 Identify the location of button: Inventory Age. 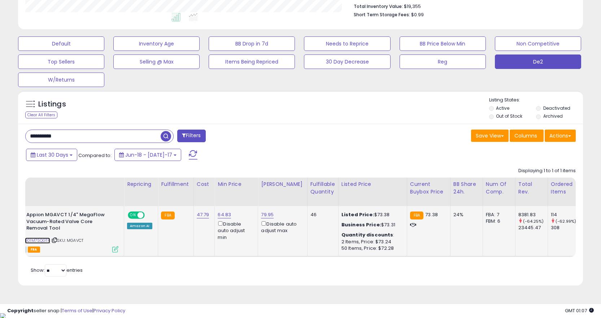
(156, 44).